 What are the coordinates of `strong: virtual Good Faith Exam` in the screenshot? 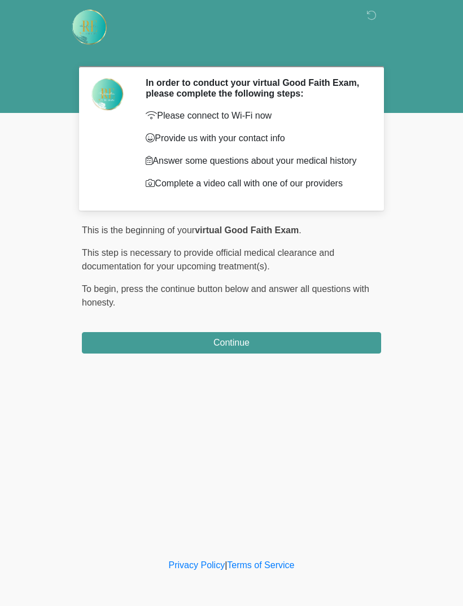 It's located at (247, 230).